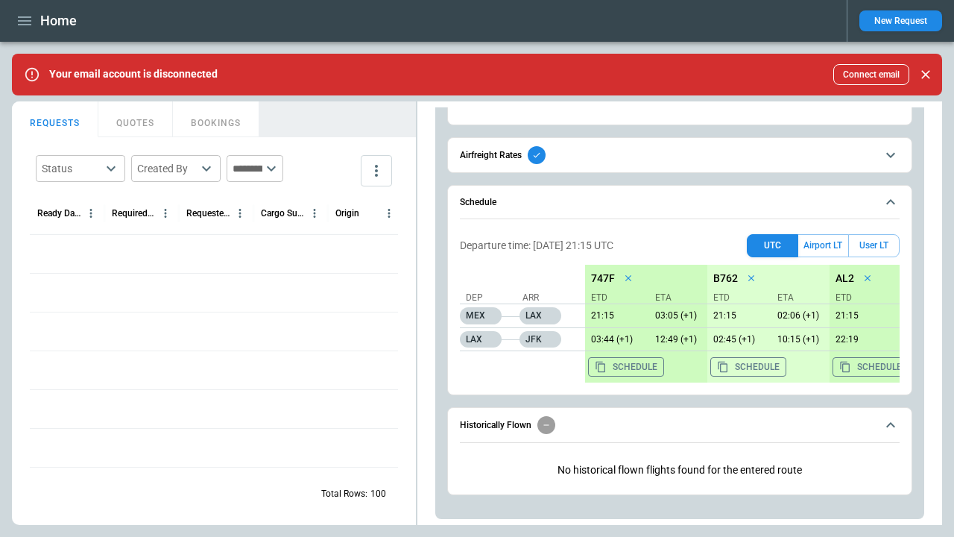  What do you see at coordinates (240, 213) in the screenshot?
I see `button: Requested Route column menu` at bounding box center [240, 213].